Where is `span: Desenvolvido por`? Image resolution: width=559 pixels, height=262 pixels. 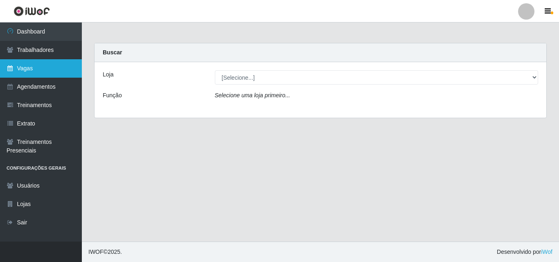
span: Desenvolvido por is located at coordinates (525, 252).